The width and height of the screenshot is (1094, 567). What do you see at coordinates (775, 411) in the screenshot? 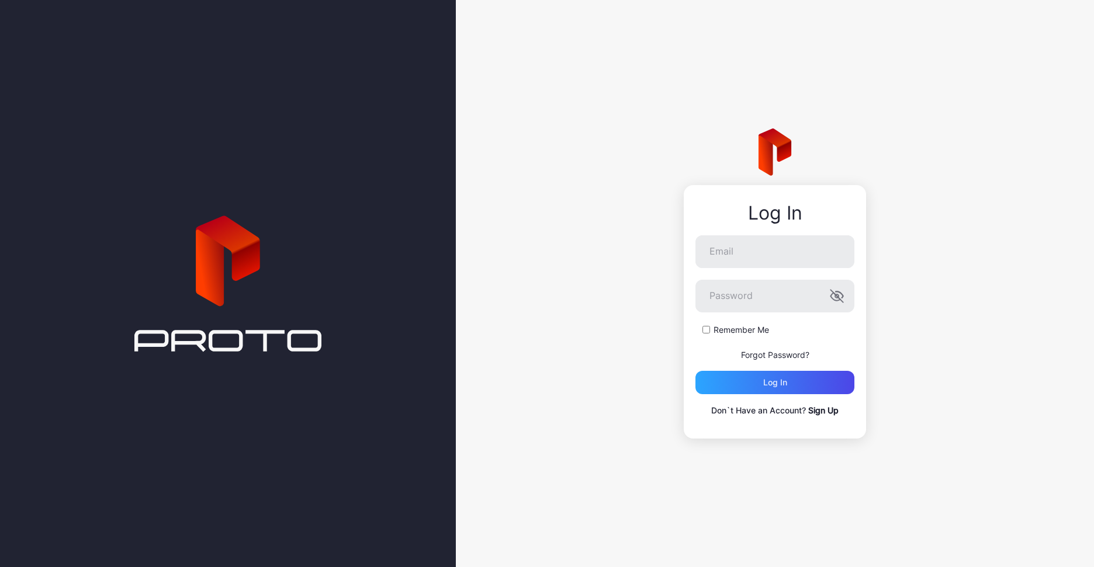
I see `p: Don`t Have an Account?` at bounding box center [775, 411].